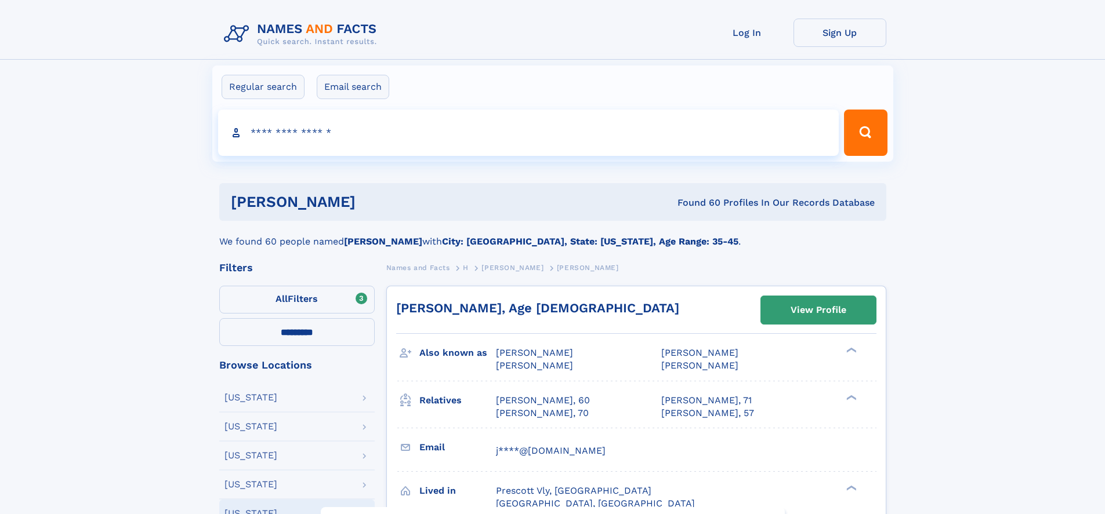 The width and height of the screenshot is (1105, 514). Describe the element at coordinates (466, 268) in the screenshot. I see `span: H` at that location.